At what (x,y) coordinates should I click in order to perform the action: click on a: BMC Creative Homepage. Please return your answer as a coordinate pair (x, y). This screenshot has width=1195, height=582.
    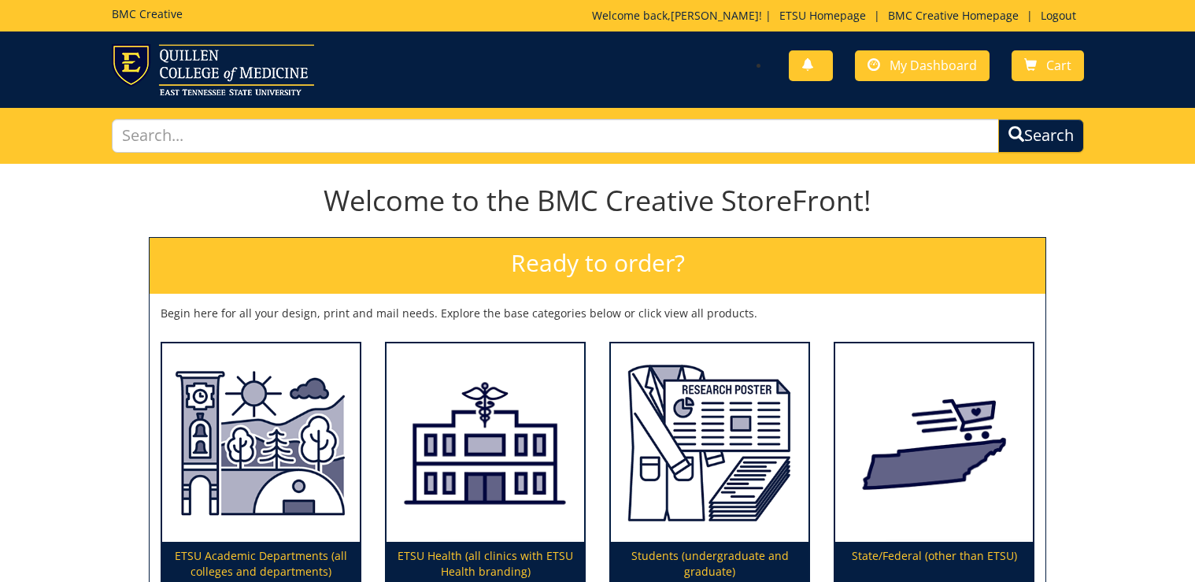
    Looking at the image, I should click on (954, 15).